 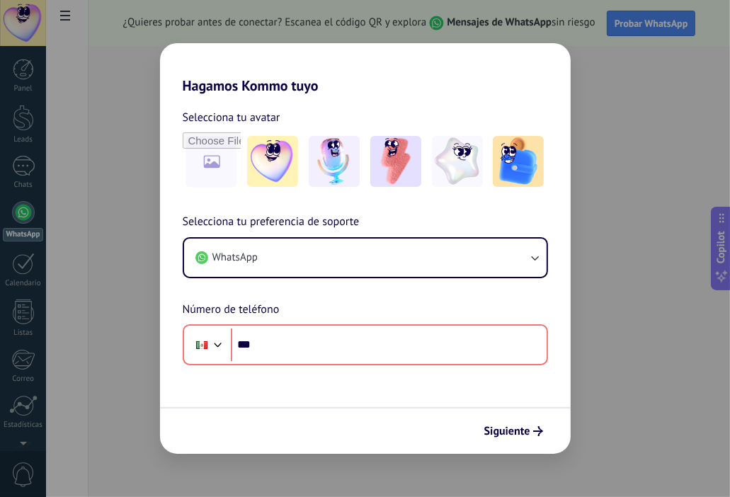 I want to click on img: -4.jpeg, so click(x=457, y=161).